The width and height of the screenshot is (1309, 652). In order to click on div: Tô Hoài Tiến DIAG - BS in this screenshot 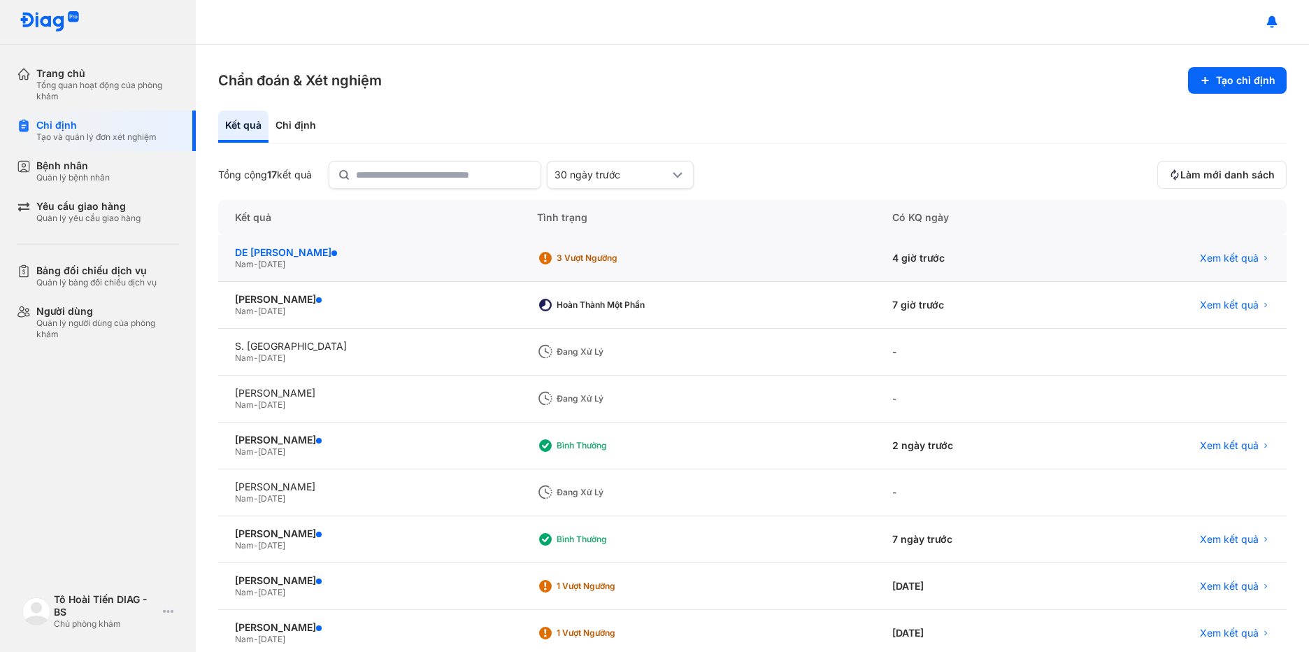, I will do `click(106, 606)`.